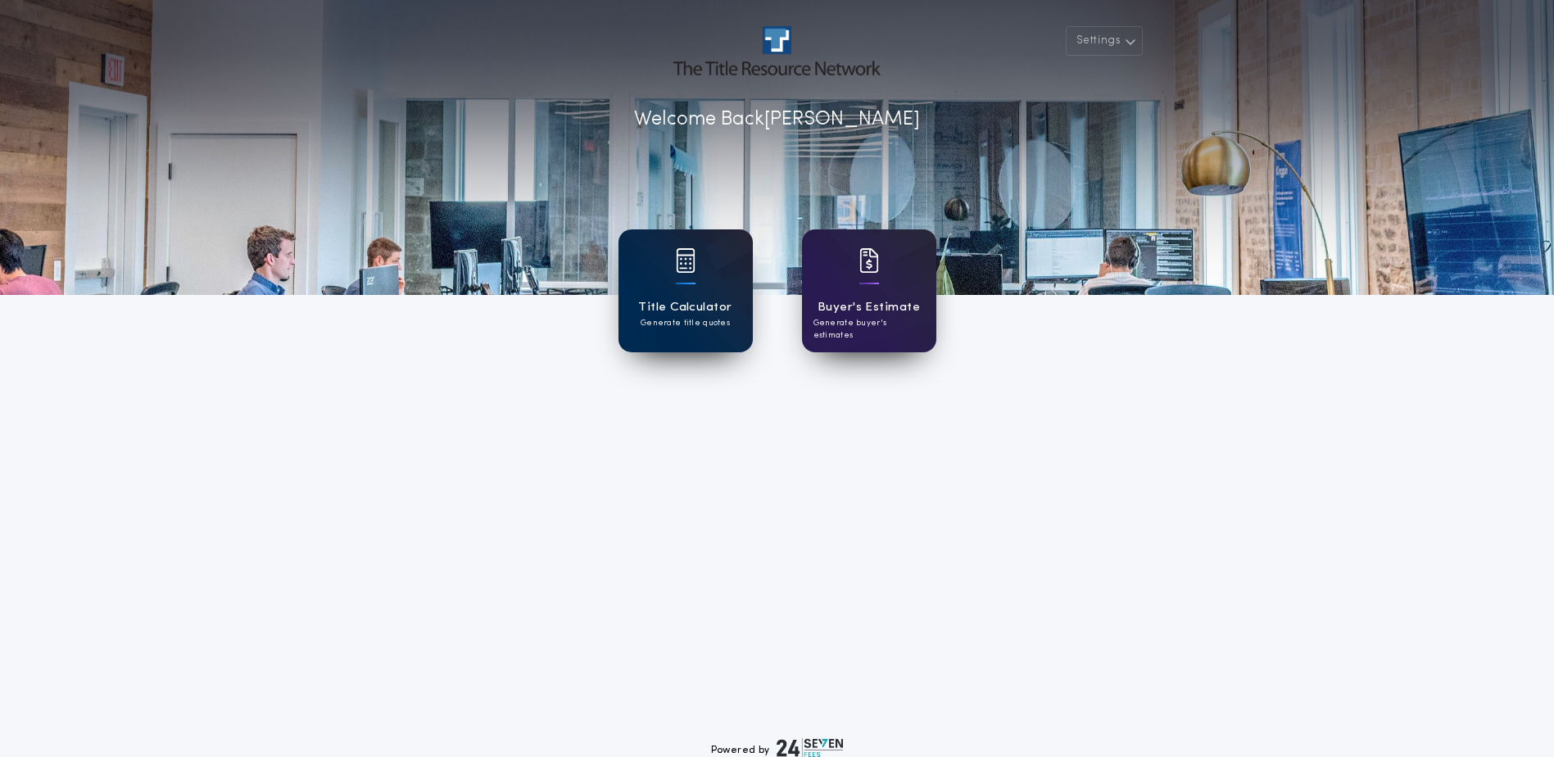  I want to click on a: card iconBuyer's EstimateGenerate buyer's estimates, so click(869, 291).